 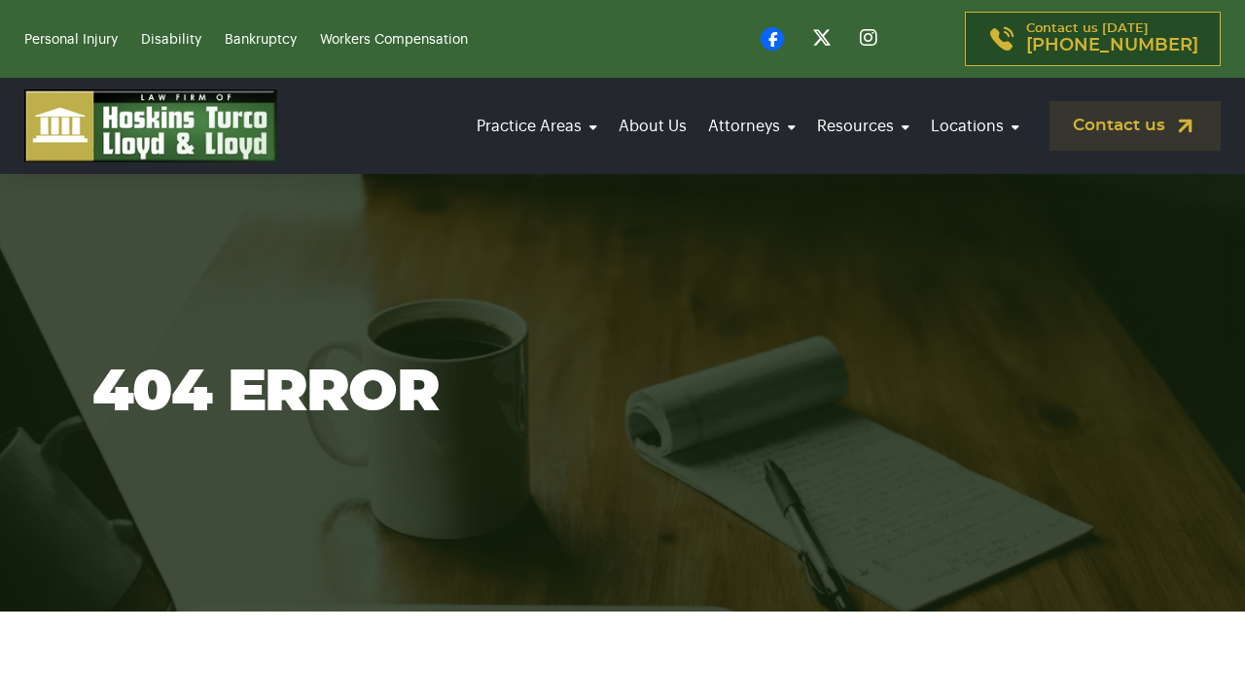 I want to click on img: logo, so click(x=151, y=125).